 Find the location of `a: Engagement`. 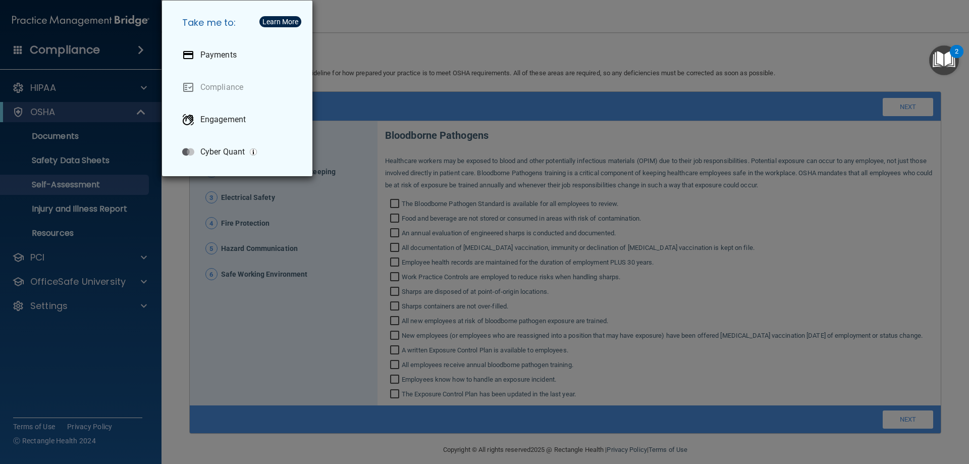

a: Engagement is located at coordinates (239, 120).